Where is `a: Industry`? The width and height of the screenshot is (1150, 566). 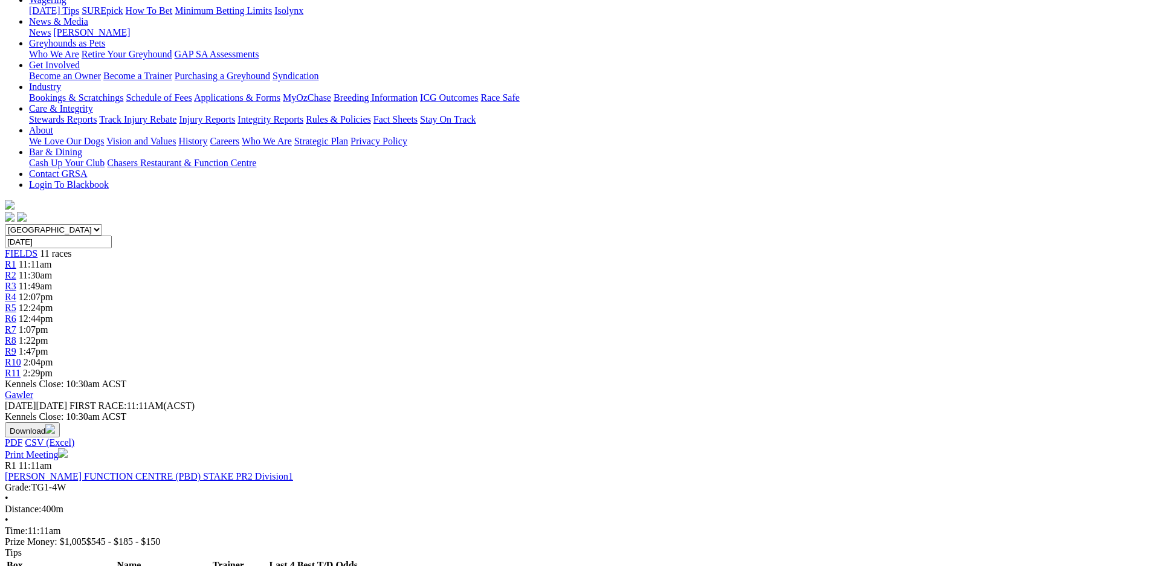 a: Industry is located at coordinates (45, 86).